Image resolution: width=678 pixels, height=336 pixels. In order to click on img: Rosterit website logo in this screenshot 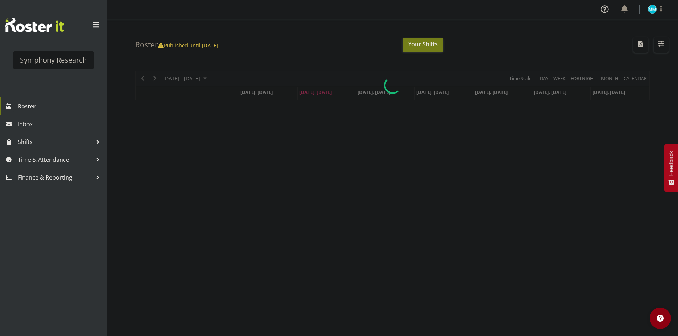, I will do `click(35, 25)`.